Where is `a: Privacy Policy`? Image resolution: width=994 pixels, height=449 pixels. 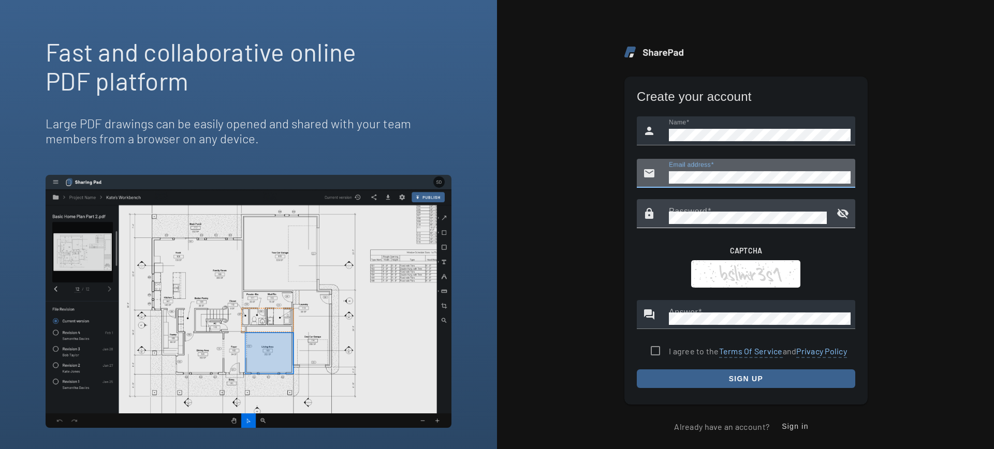
a: Privacy Policy is located at coordinates (822, 350).